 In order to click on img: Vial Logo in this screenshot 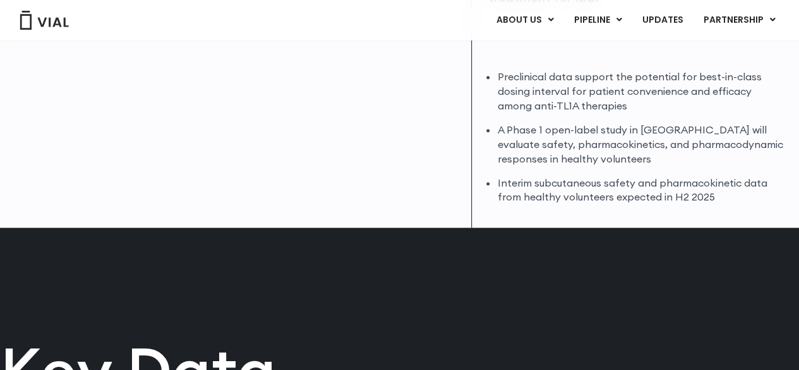, I will do `click(44, 20)`.